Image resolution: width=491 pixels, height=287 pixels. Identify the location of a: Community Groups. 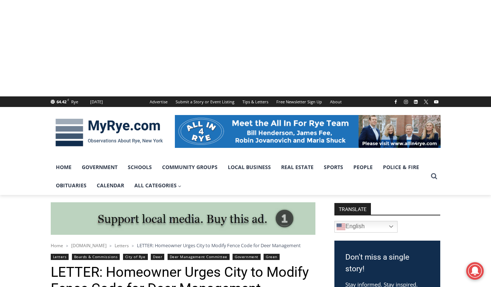
(190, 167).